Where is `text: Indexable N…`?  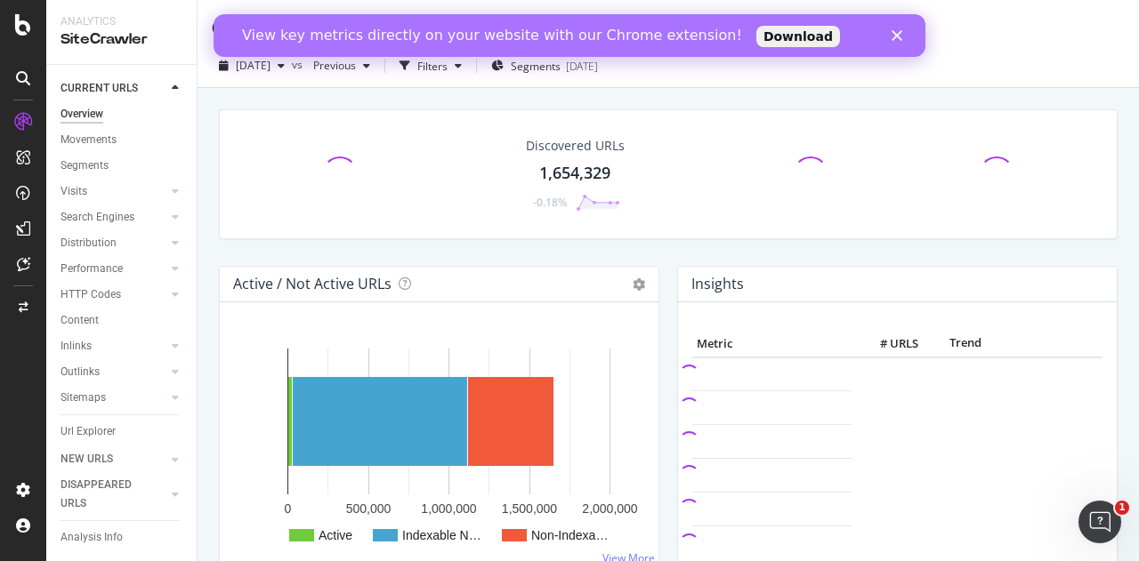 text: Indexable N… is located at coordinates (441, 536).